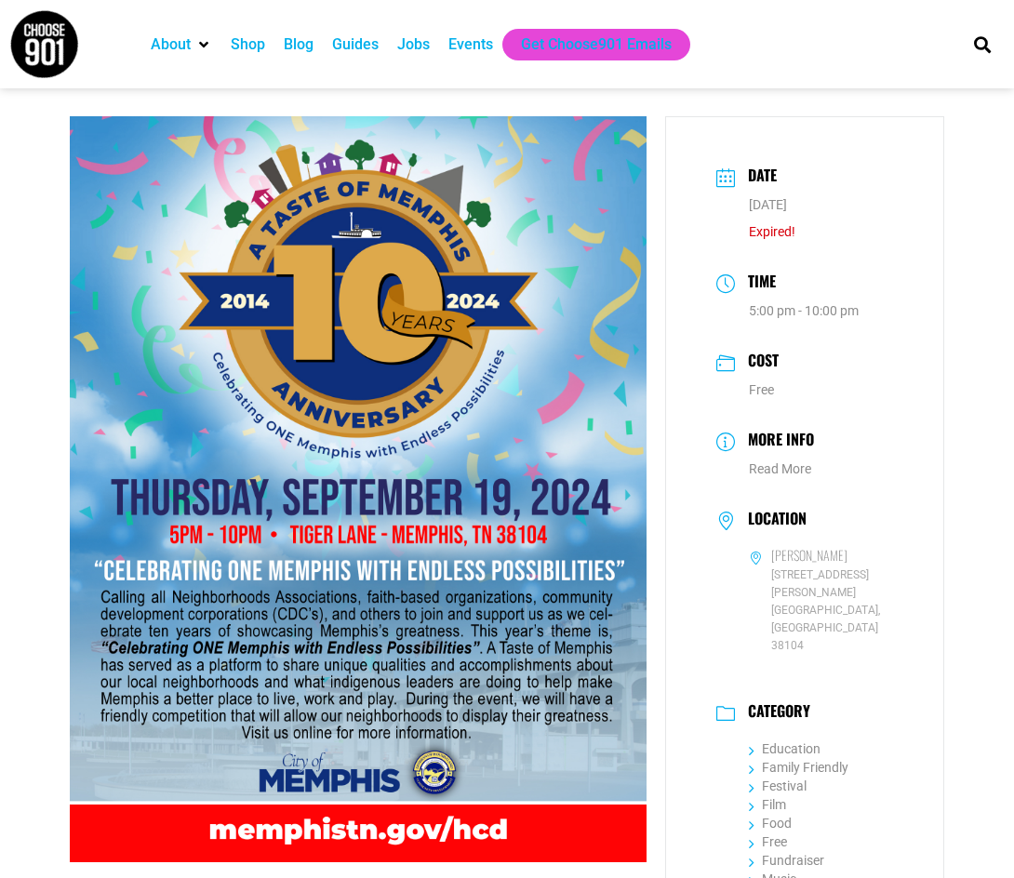  Describe the element at coordinates (413, 45) in the screenshot. I see `div: Jobs` at that location.